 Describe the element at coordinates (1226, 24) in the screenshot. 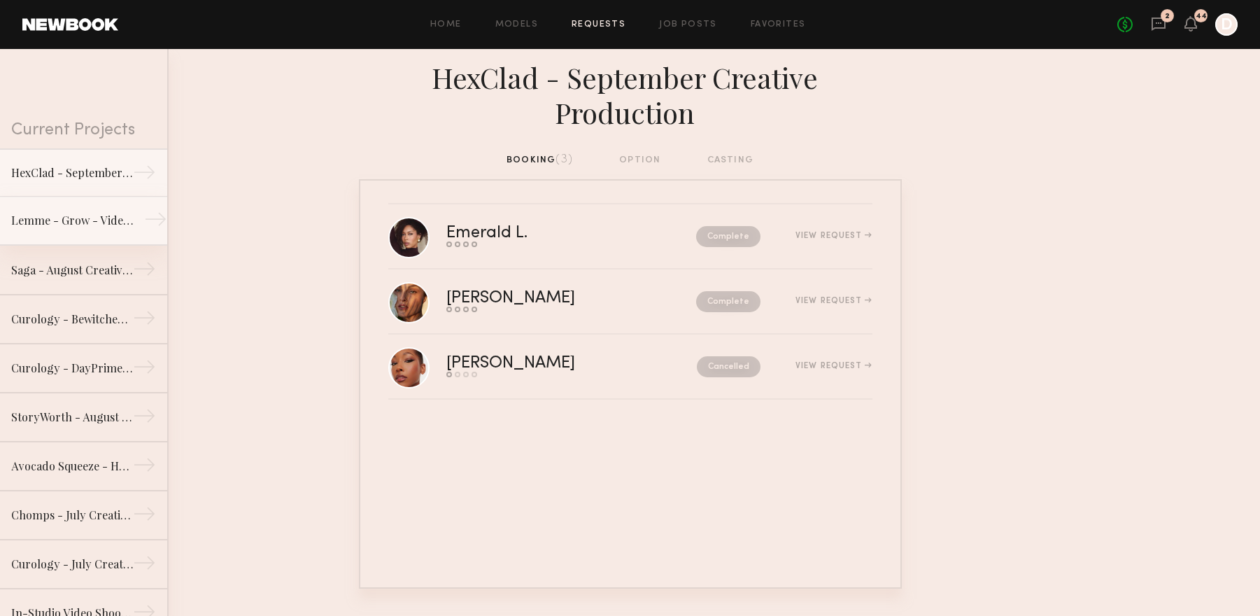

I see `a: D` at that location.